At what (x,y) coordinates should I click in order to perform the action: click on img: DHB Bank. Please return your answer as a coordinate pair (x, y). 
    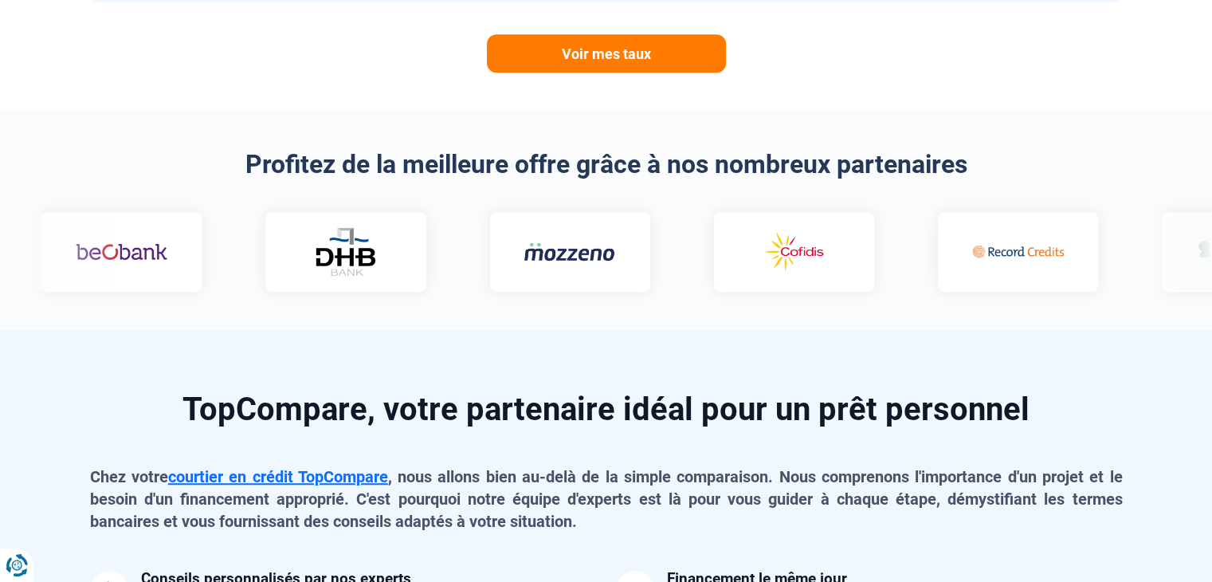
    Looking at the image, I should click on (344, 251).